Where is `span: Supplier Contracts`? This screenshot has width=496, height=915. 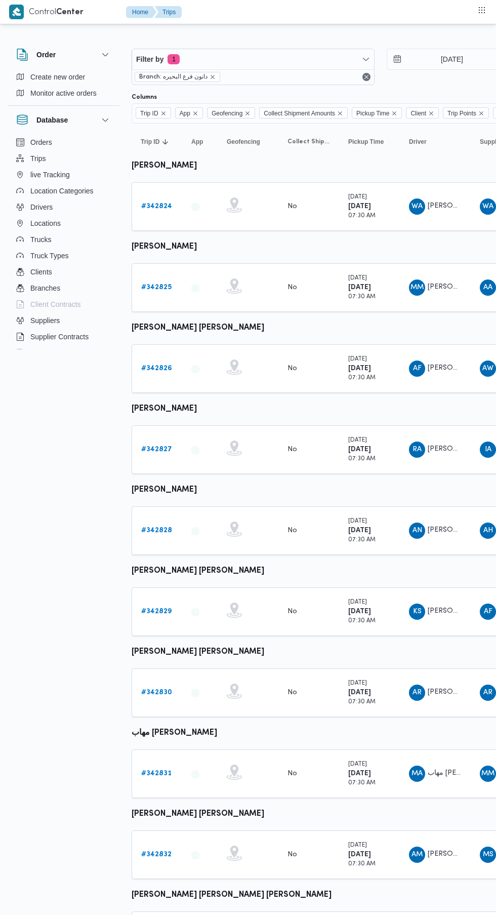 span: Supplier Contracts is located at coordinates (59, 337).